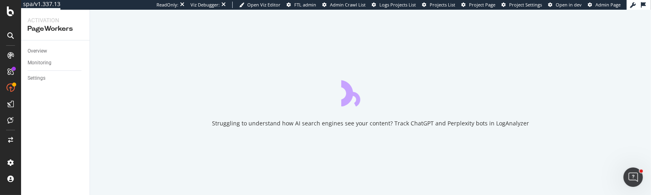  Describe the element at coordinates (398, 4) in the screenshot. I see `span: Logs Projects List` at that location.